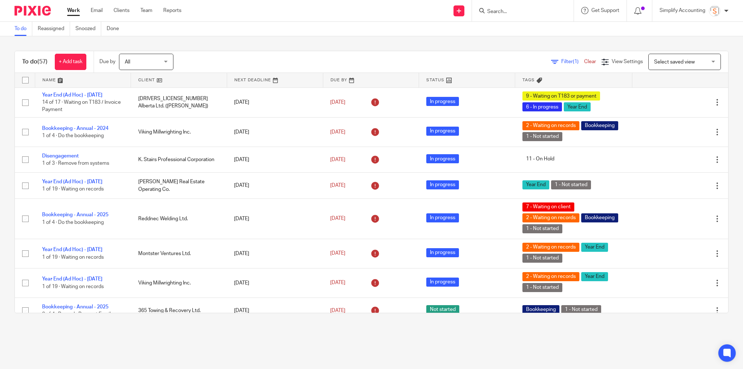 This screenshot has width=743, height=369. I want to click on a: Work, so click(73, 11).